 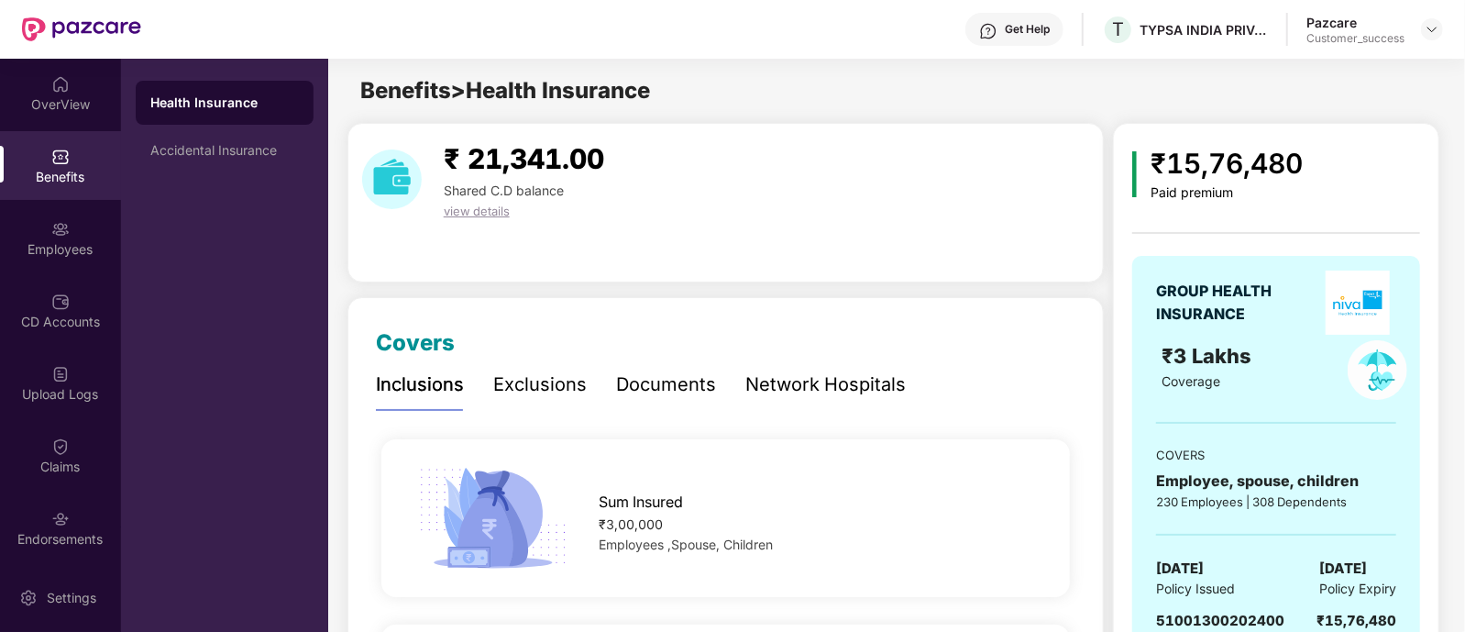 I want to click on img: insurerLogo, so click(x=1358, y=303).